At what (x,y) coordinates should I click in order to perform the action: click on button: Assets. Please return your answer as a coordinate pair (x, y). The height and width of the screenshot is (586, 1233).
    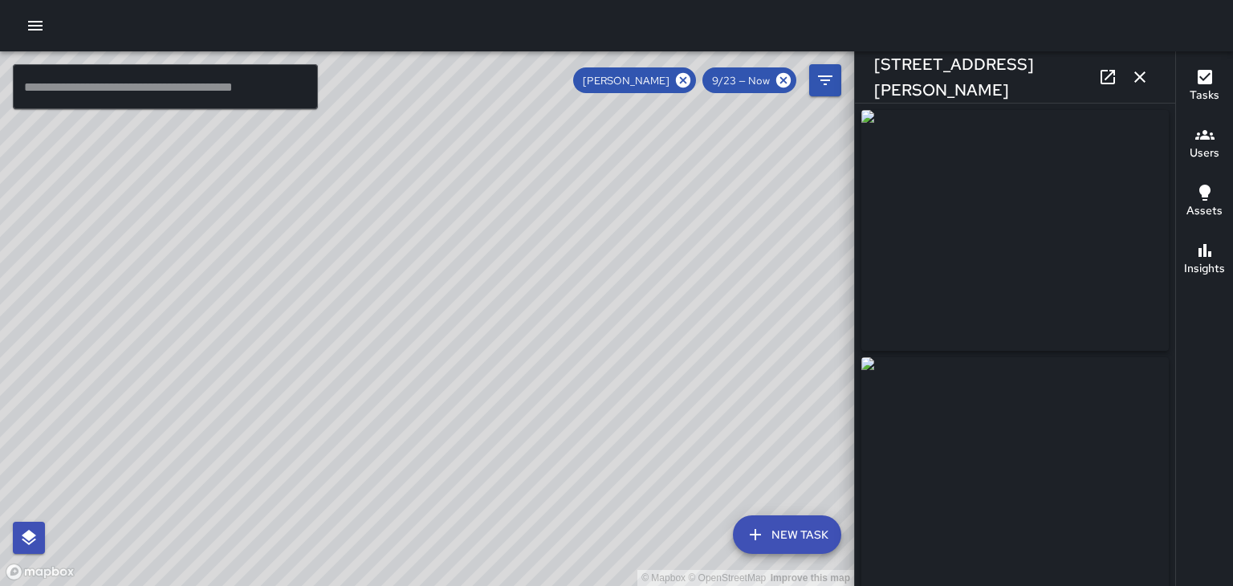
    Looking at the image, I should click on (1204, 202).